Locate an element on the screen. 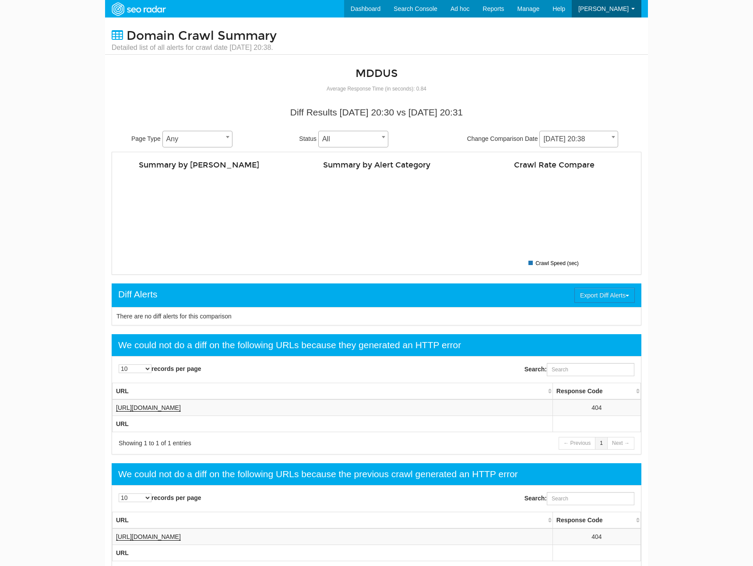  div: We could not do a diff on the following URLs because they generated an HTTP error is located at coordinates (289, 345).